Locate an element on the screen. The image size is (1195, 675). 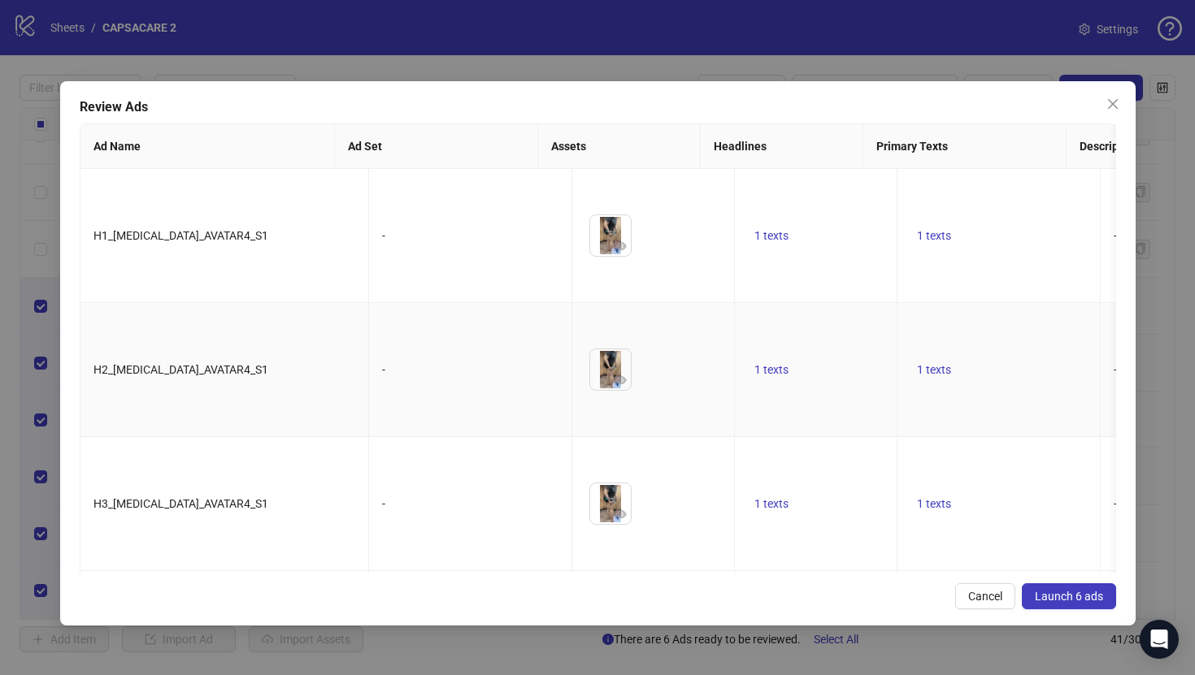
th: Headlines is located at coordinates (781, 146).